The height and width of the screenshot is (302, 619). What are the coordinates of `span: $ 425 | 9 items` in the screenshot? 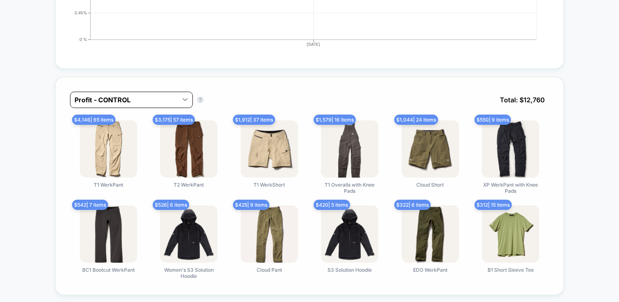 It's located at (251, 205).